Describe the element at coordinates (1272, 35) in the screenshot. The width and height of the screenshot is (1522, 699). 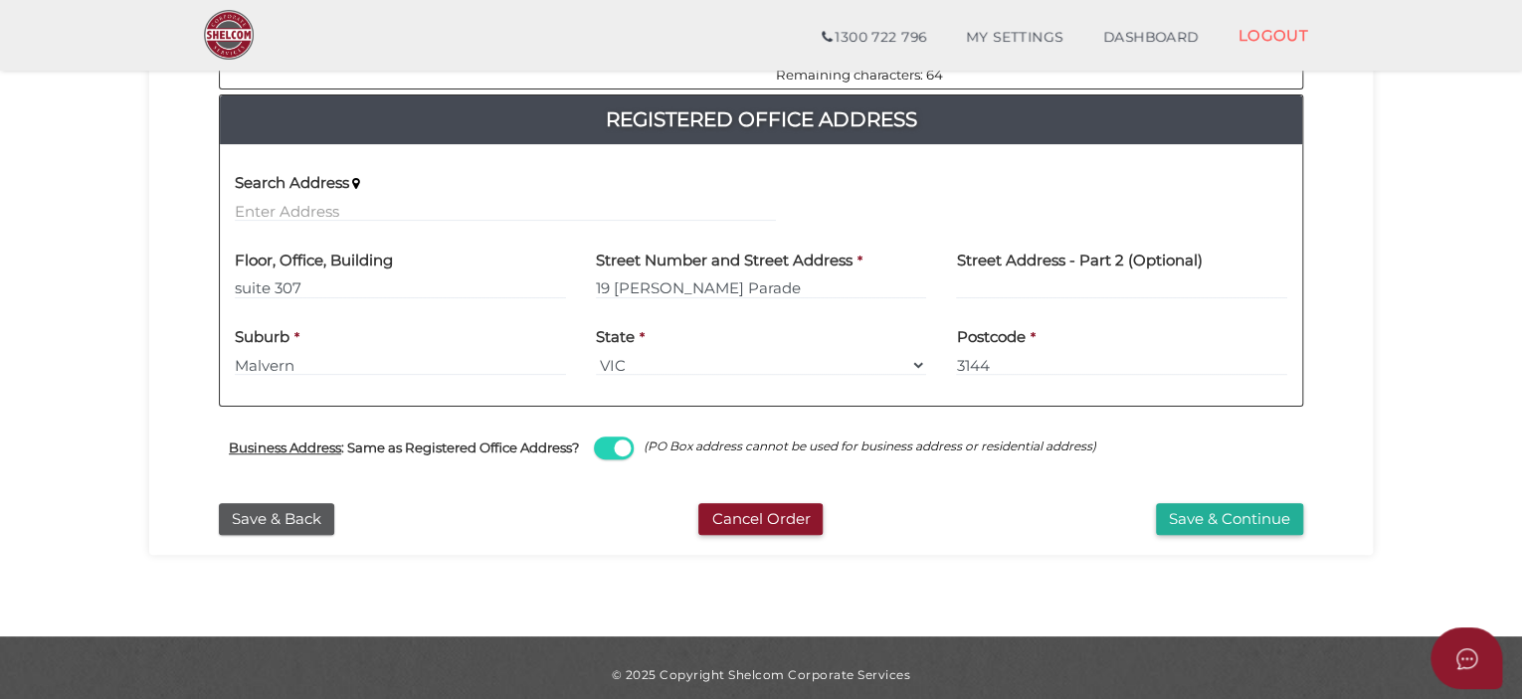
I see `a: LOGOUT` at that location.